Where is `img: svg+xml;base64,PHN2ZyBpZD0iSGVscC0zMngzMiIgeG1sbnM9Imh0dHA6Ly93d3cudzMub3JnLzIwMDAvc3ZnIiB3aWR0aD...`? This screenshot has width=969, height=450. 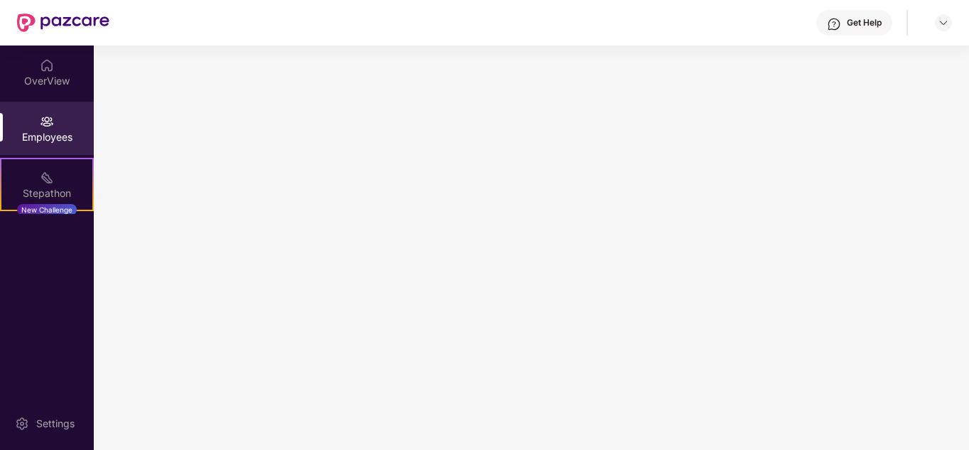
img: svg+xml;base64,PHN2ZyBpZD0iSGVscC0zMngzMiIgeG1sbnM9Imh0dHA6Ly93d3cudzMub3JnLzIwMDAvc3ZnIiB3aWR0aD... is located at coordinates (834, 24).